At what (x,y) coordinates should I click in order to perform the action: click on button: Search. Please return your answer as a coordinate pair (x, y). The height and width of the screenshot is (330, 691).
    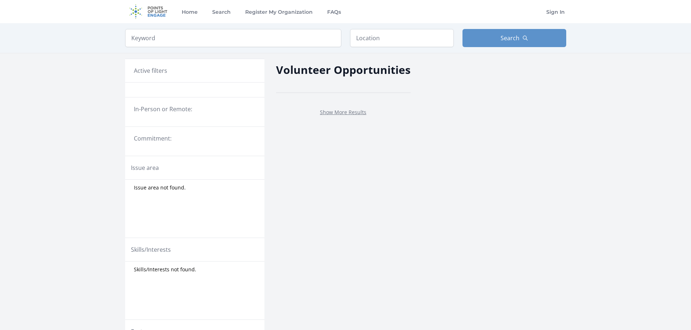
    Looking at the image, I should click on (514, 38).